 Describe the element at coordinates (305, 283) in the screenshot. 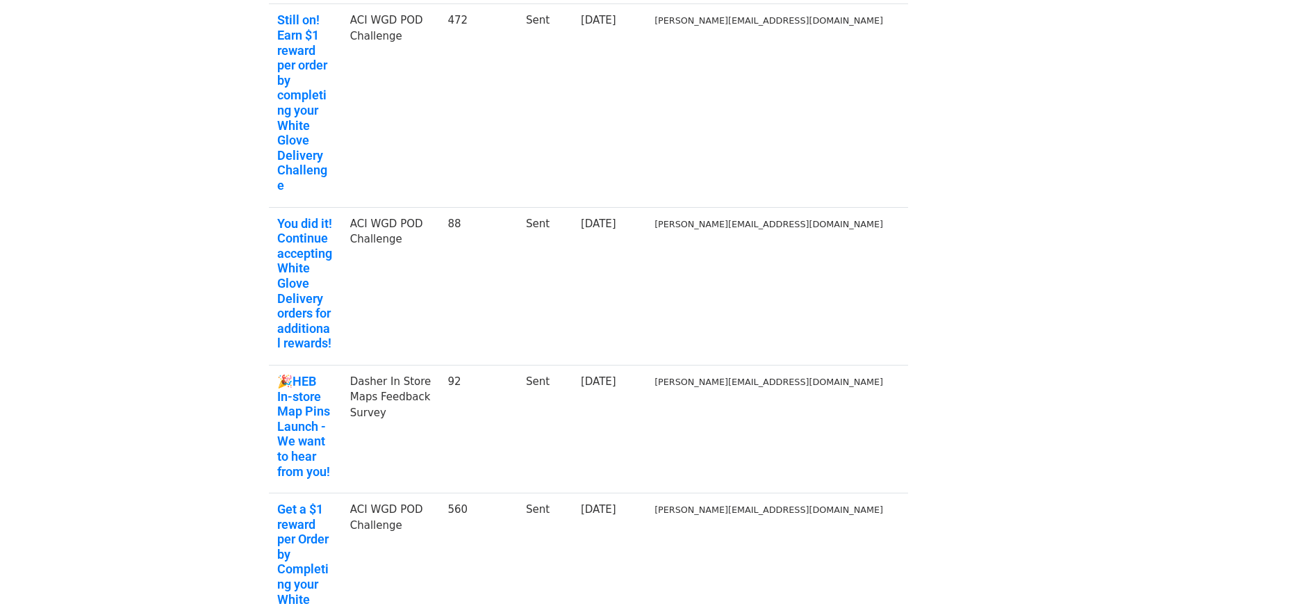

I see `a: You did it! Continue accepting White Glove Delivery orders for additional rewards!` at that location.